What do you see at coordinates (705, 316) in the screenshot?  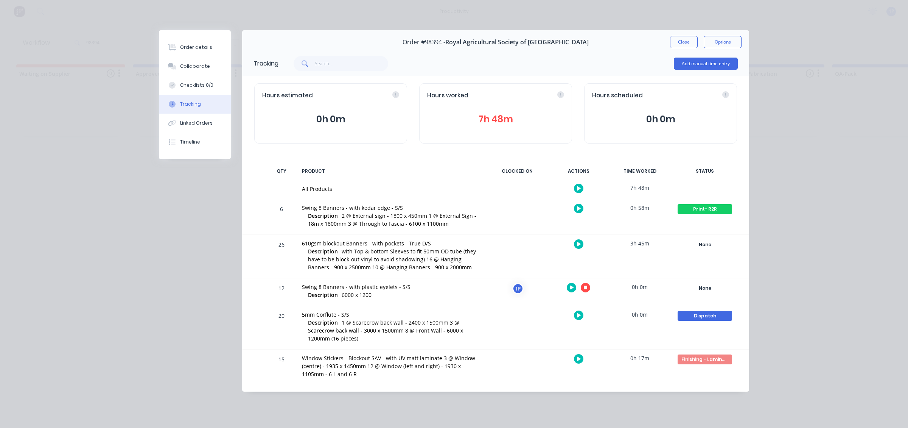 I see `div: Dispatch` at bounding box center [705, 316].